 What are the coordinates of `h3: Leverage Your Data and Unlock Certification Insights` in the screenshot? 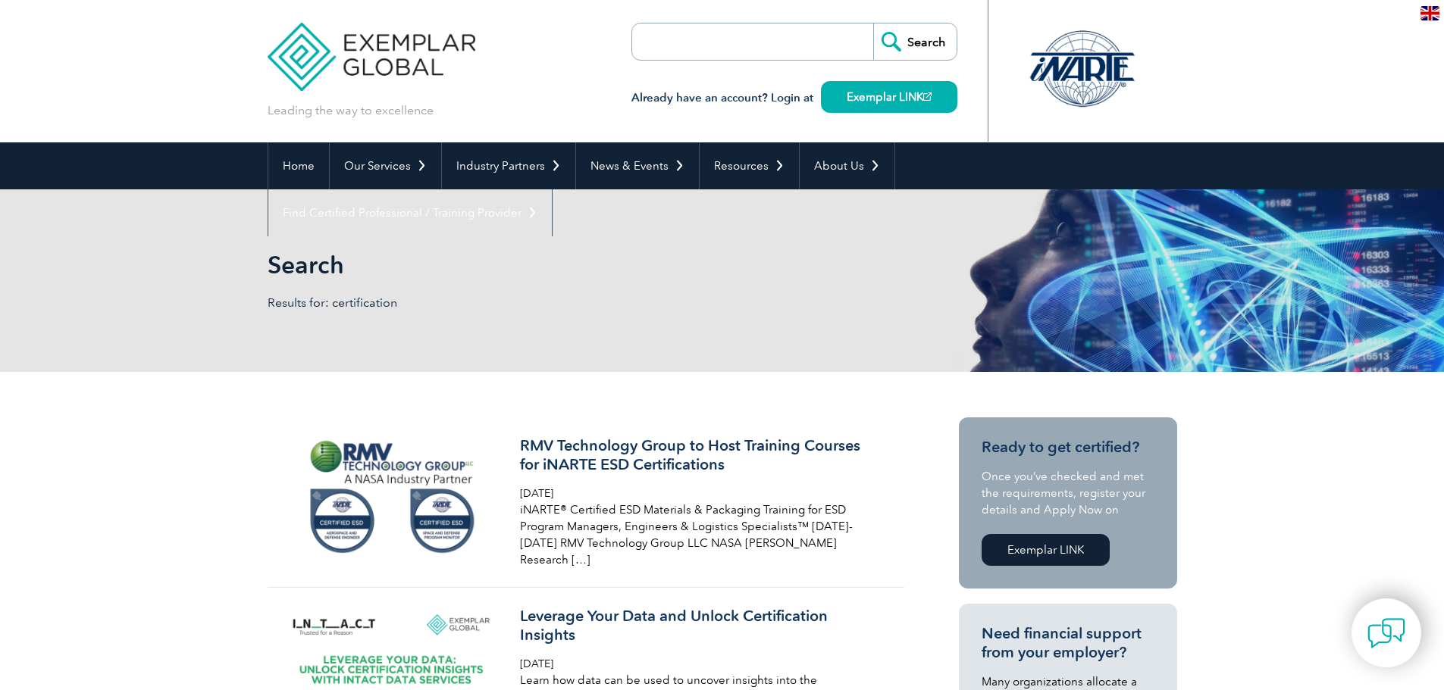 It's located at (700, 626).